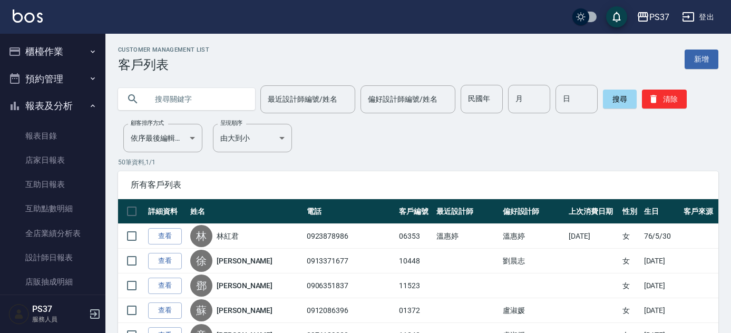  What do you see at coordinates (534, 261) in the screenshot?
I see `td: 劉晨志` at bounding box center [534, 261].